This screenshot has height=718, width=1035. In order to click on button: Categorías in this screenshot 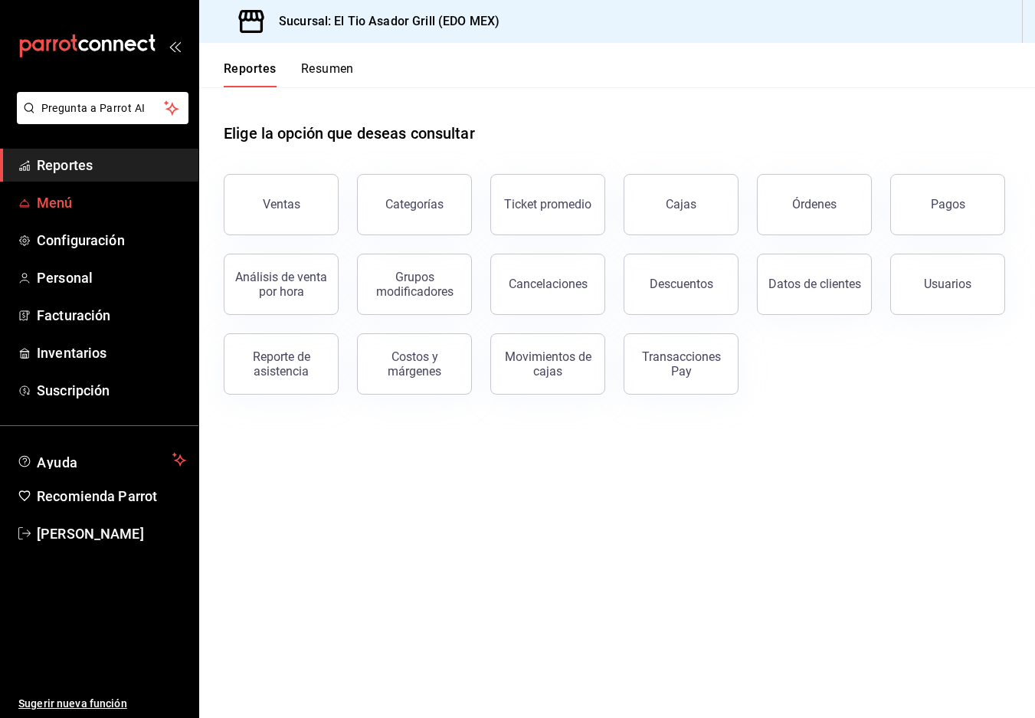, I will do `click(414, 205)`.